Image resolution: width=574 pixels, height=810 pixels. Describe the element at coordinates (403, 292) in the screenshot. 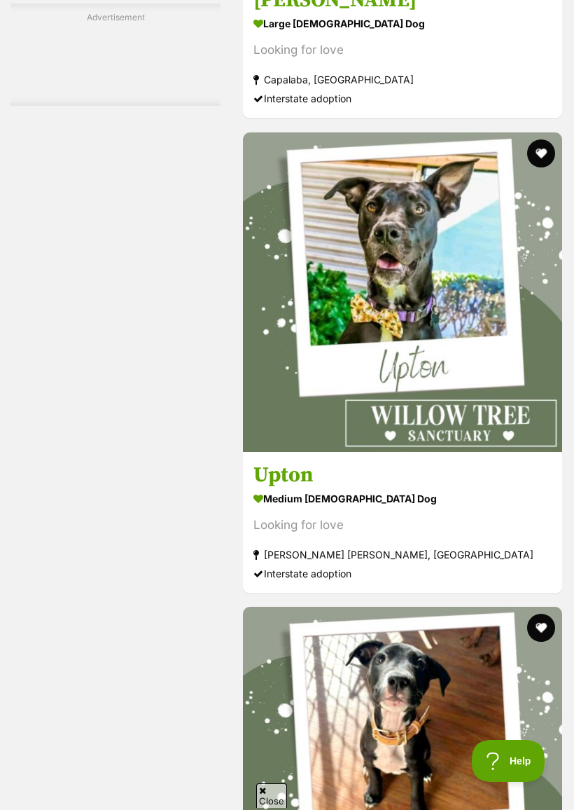

I see `img: Upton - Kelpie Dog` at that location.